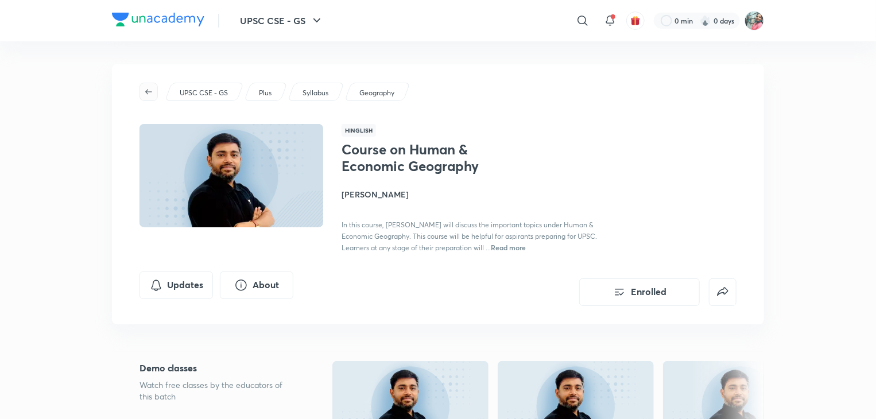 This screenshot has width=876, height=419. Describe the element at coordinates (256, 285) in the screenshot. I see `button: About` at that location.